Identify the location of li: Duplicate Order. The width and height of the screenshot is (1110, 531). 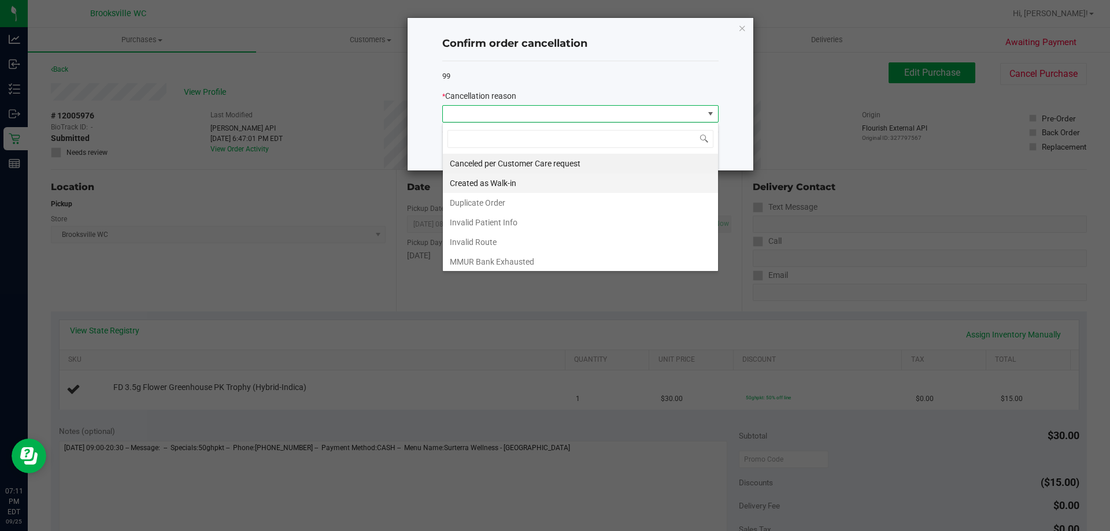
(581, 203).